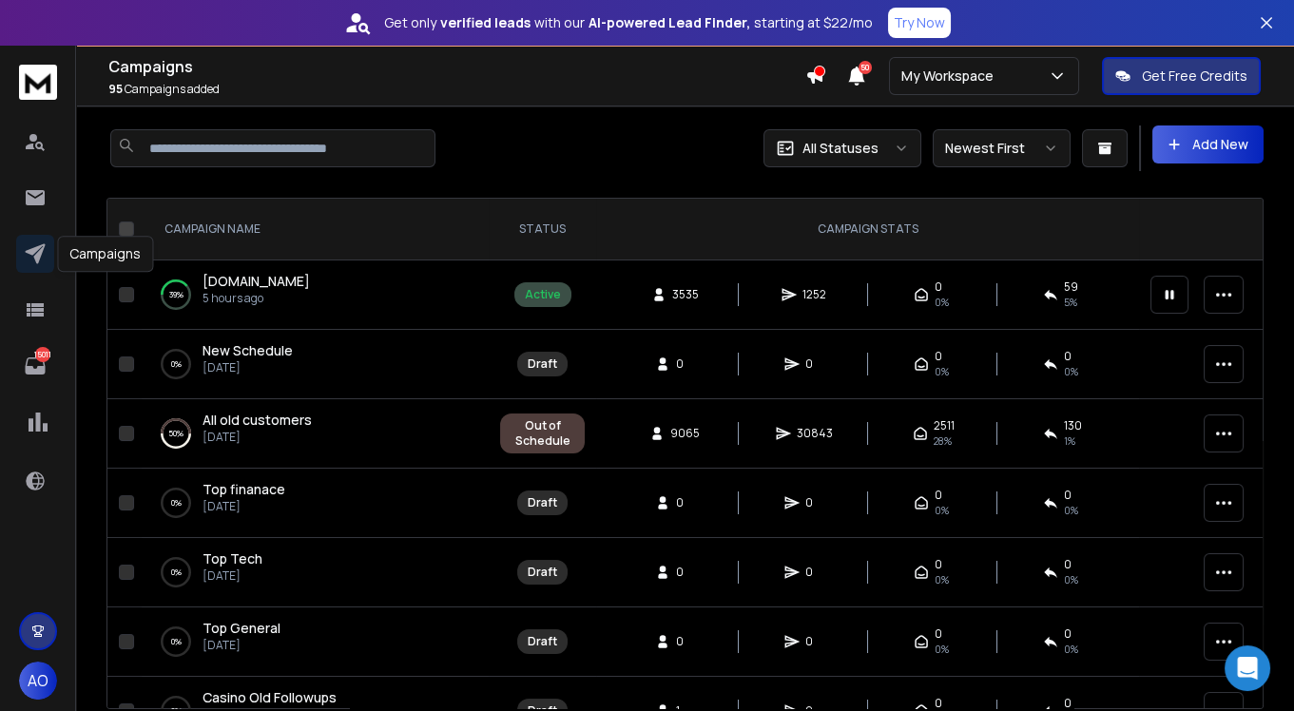  What do you see at coordinates (243, 489) in the screenshot?
I see `span: Top finanace` at bounding box center [243, 489].